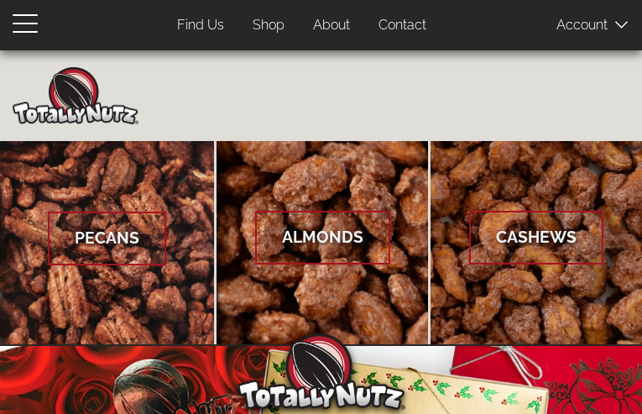 Image resolution: width=642 pixels, height=414 pixels. I want to click on a: Almonds, so click(323, 244).